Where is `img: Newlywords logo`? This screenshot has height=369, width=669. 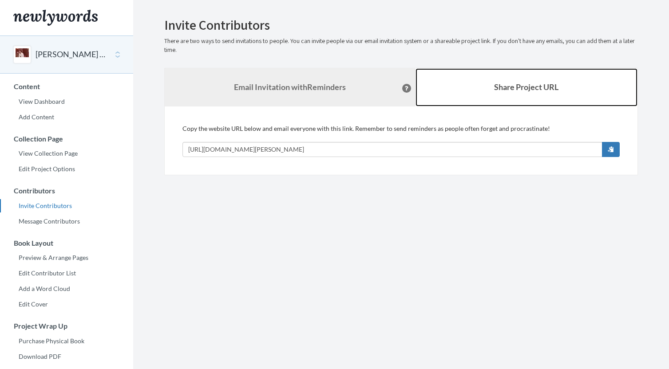
img: Newlywords logo is located at coordinates (55, 18).